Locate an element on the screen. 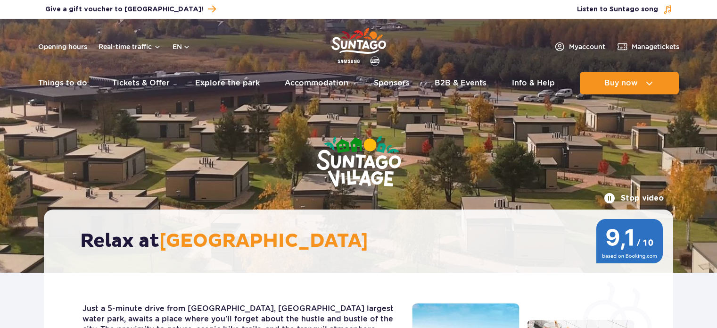 Image resolution: width=717 pixels, height=328 pixels. a: Park of Poland is located at coordinates (359, 45).